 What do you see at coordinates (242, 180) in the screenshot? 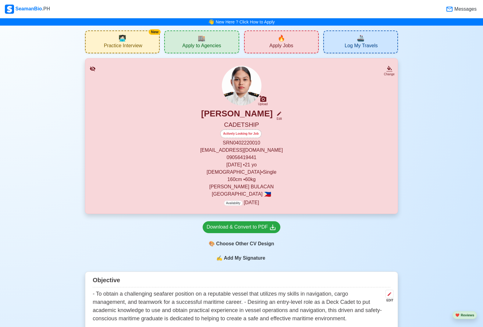
I see `p: 160 cm • 60 kg` at bounding box center [242, 180].